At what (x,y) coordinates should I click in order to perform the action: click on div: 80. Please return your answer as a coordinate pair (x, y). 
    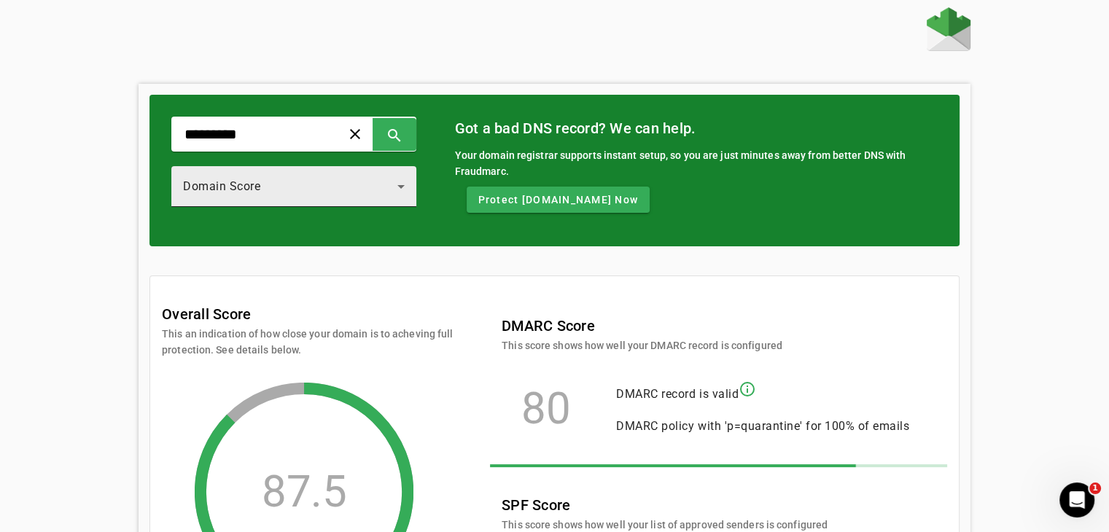
    Looking at the image, I should click on (545, 409).